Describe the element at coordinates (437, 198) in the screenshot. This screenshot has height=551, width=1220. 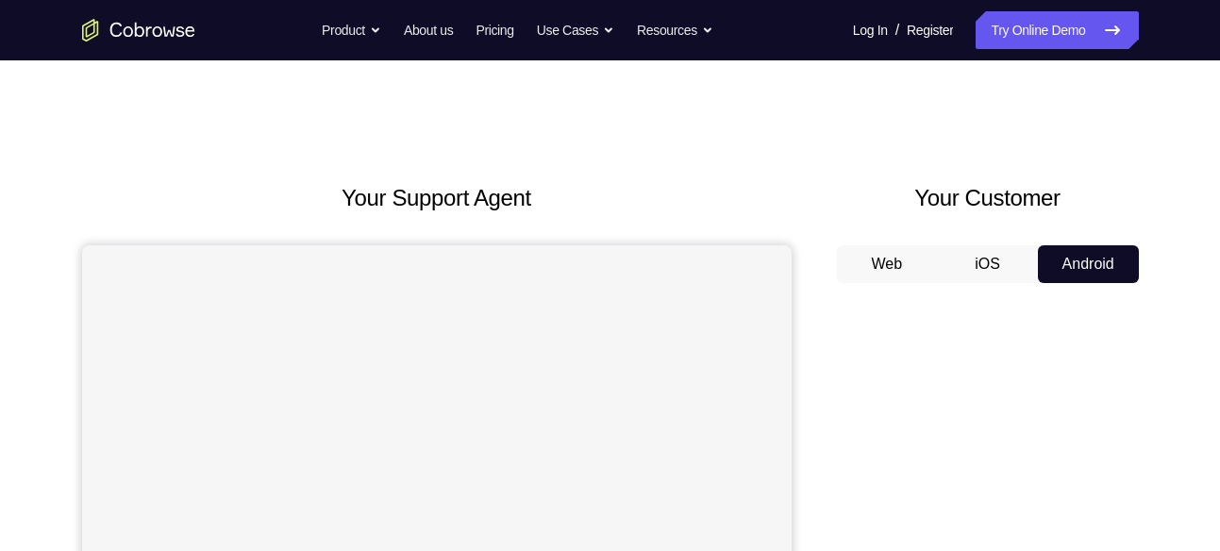
I see `h2: Your Support Agent` at that location.